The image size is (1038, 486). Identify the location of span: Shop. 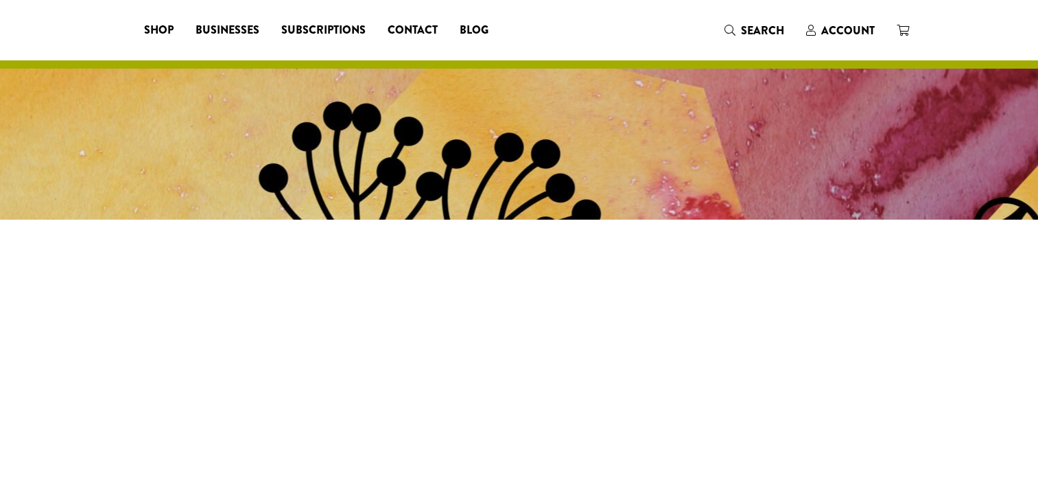
(158, 30).